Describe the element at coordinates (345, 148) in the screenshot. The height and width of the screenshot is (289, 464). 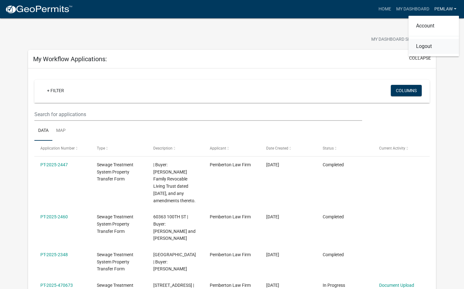
I see `datatable-header-cell: Status` at that location.